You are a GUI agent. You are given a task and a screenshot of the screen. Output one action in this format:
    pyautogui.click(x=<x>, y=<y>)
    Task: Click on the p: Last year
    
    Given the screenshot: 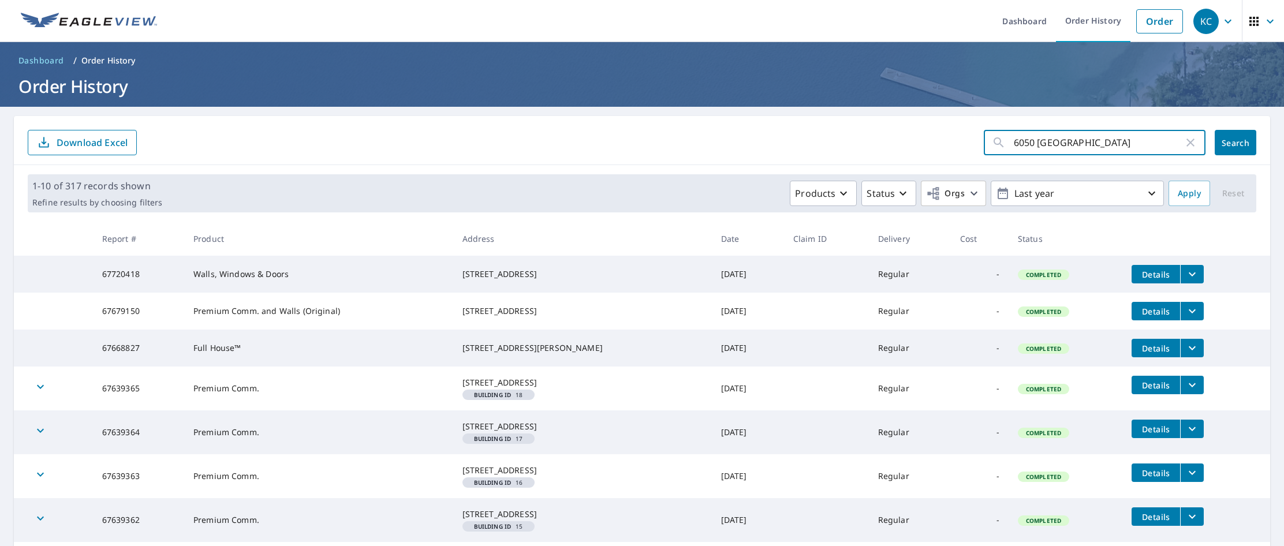 What is the action you would take?
    pyautogui.click(x=1078, y=193)
    